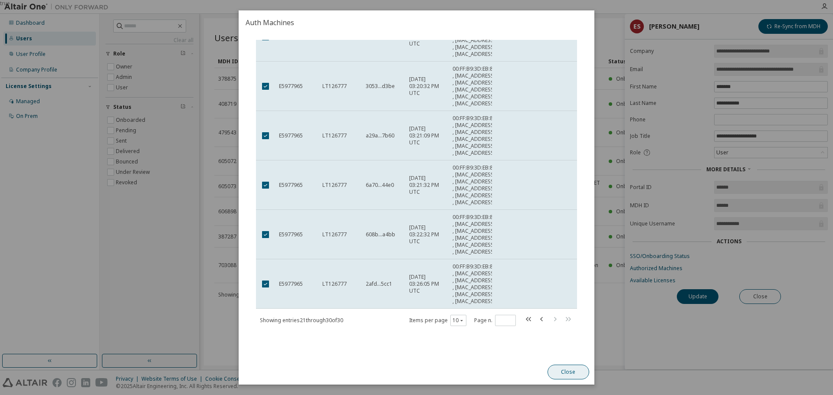 Image resolution: width=833 pixels, height=395 pixels. What do you see at coordinates (302, 320) in the screenshot?
I see `span: Showing entries 21 through 30 of 30` at bounding box center [302, 320].